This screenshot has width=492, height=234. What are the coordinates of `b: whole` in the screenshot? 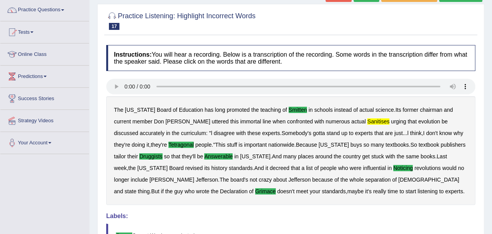 It's located at (356, 180).